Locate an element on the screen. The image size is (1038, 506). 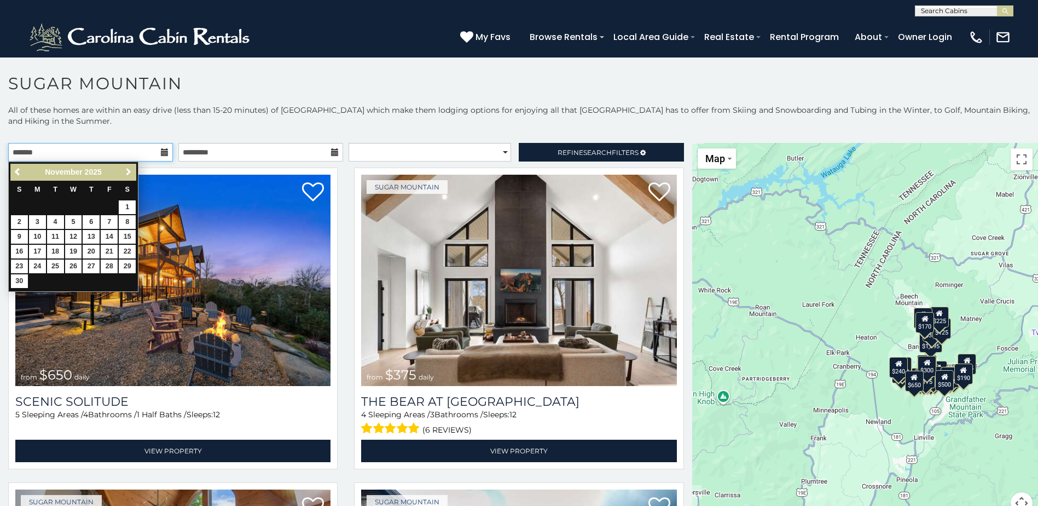
a: 21 is located at coordinates (109, 251).